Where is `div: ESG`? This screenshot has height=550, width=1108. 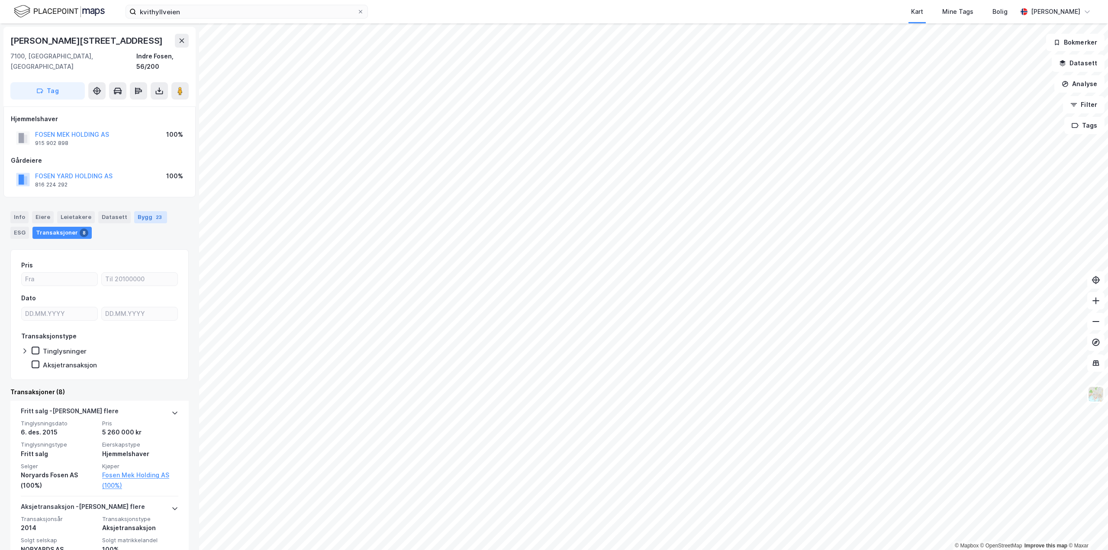 div: ESG is located at coordinates (19, 233).